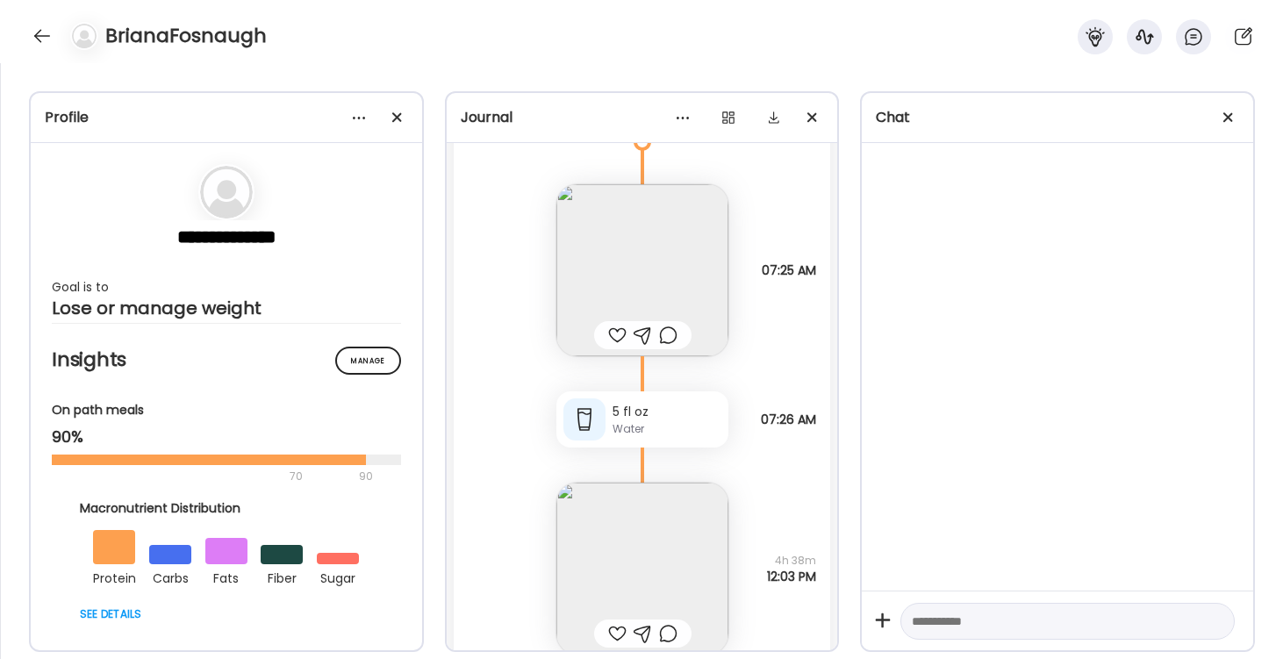  What do you see at coordinates (366, 476) in the screenshot?
I see `div: 90` at bounding box center [366, 476].